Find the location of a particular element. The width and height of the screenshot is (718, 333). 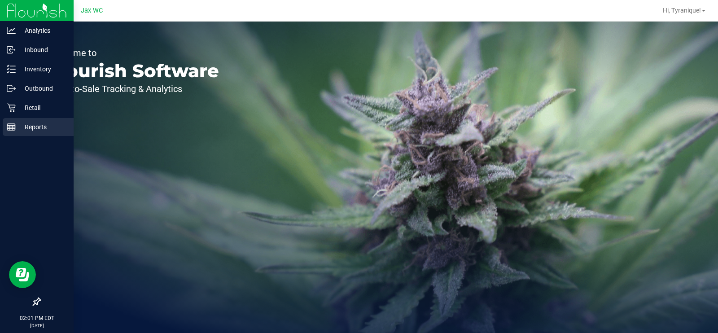

p: Outbound is located at coordinates (43, 88).